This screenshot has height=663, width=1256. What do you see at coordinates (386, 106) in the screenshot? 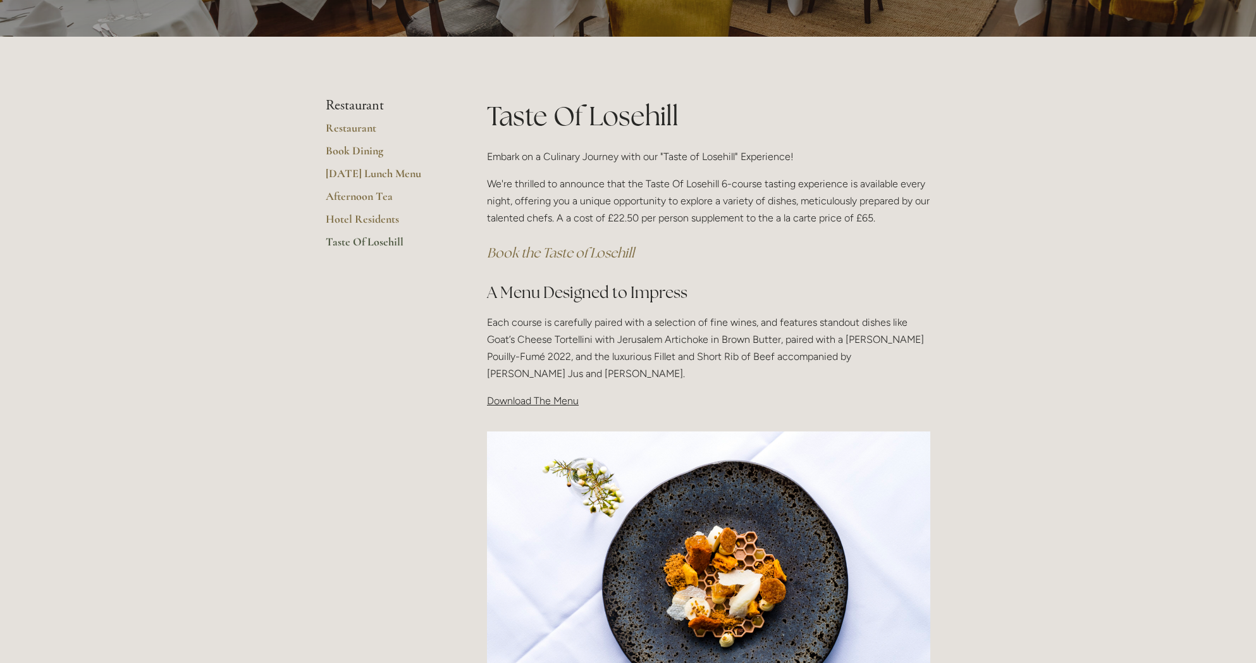
I see `li: Restaurant` at bounding box center [386, 106].